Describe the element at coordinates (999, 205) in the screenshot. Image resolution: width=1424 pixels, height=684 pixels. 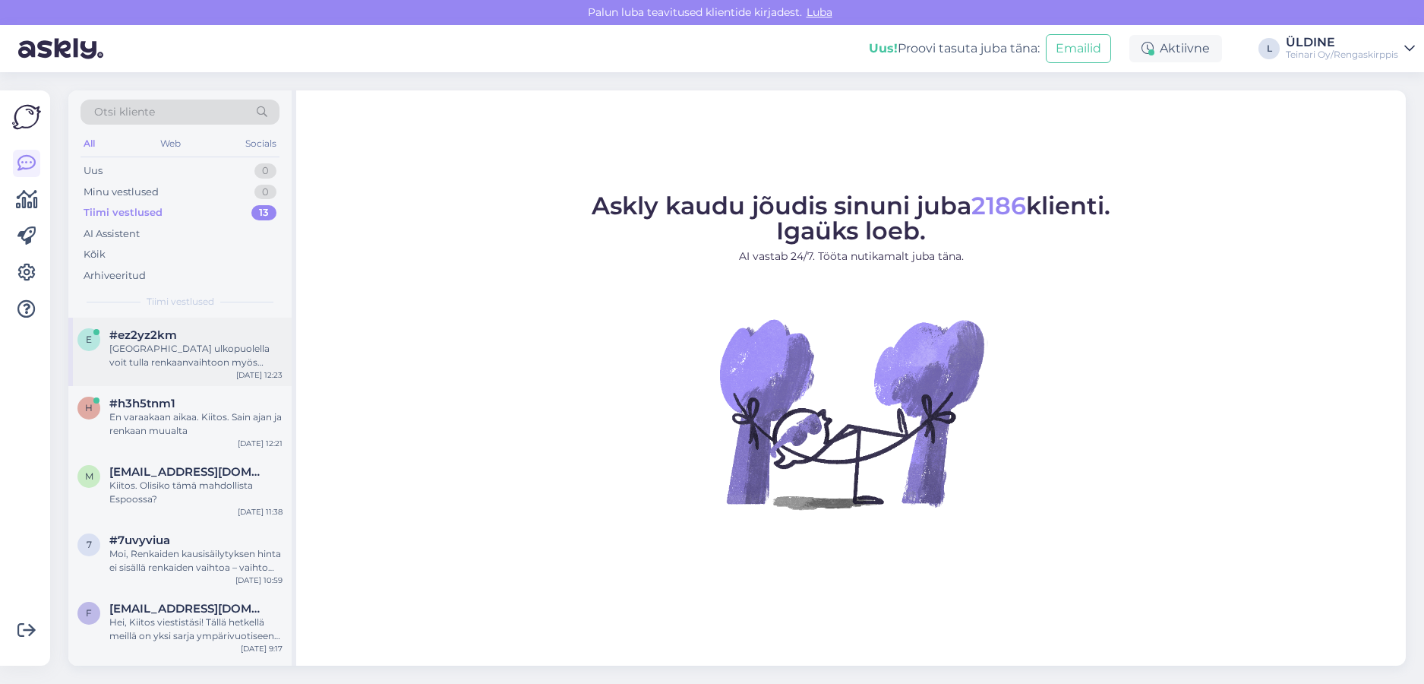
I see `span: 2186` at that location.